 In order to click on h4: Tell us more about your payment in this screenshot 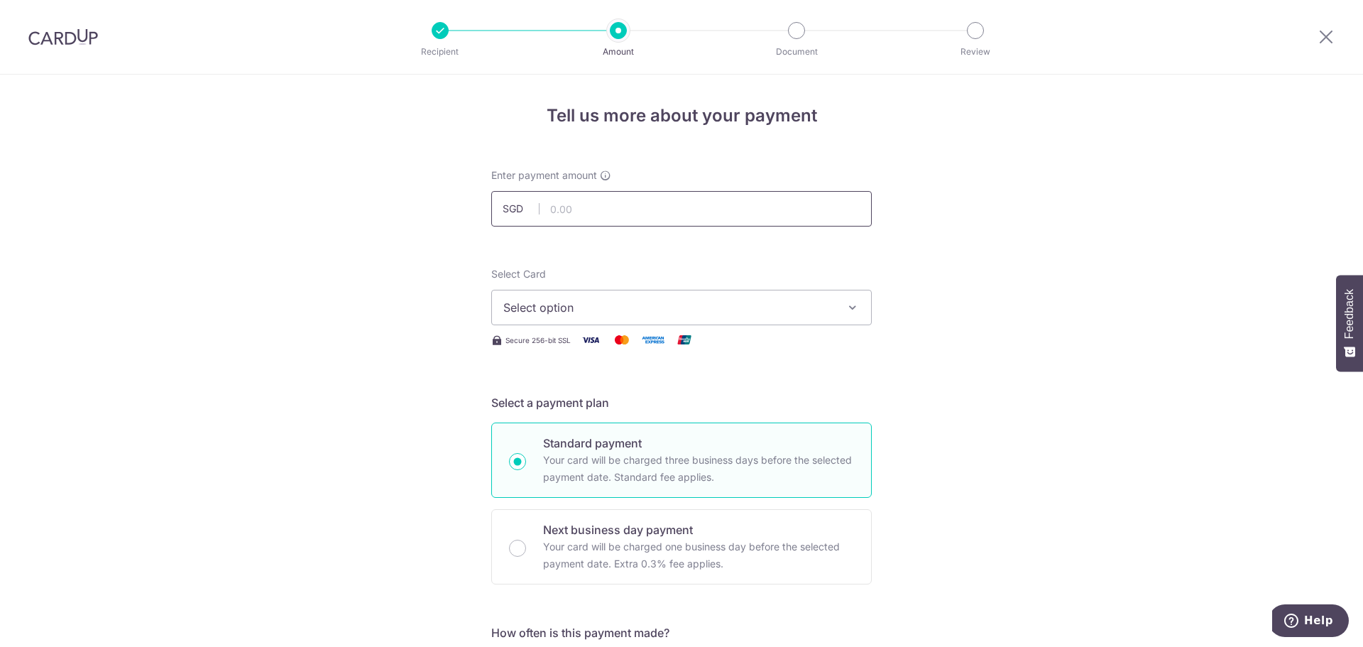, I will do `click(681, 116)`.